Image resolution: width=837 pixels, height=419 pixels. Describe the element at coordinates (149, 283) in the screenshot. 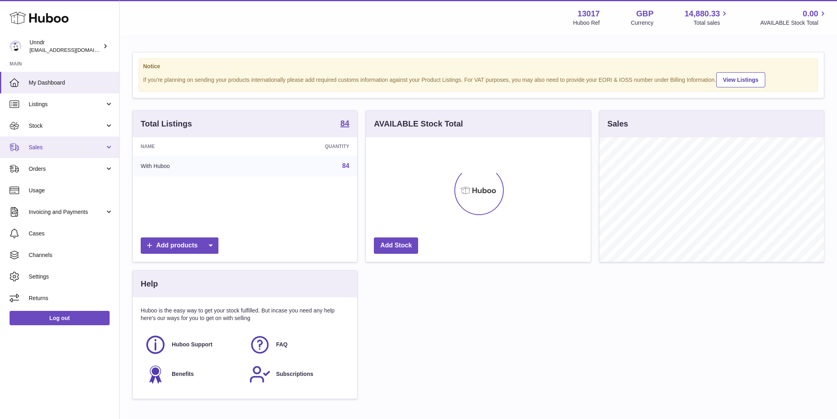

I see `h3: Help` at that location.